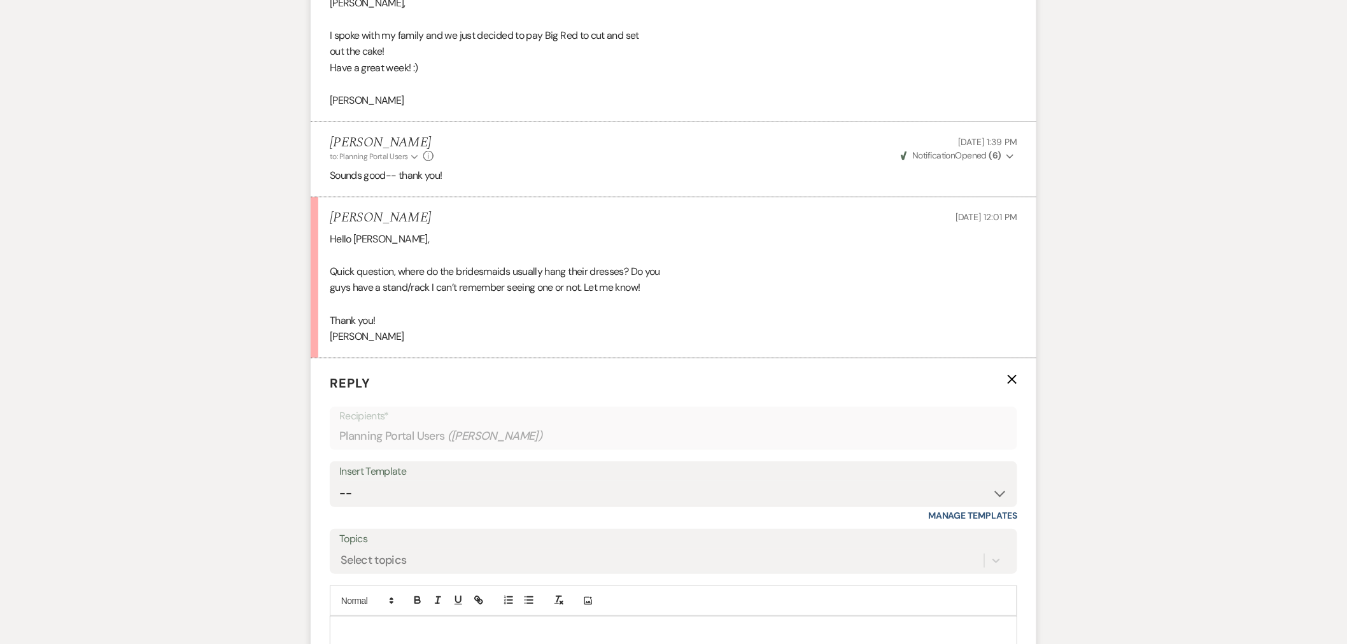  I want to click on div: Select topics, so click(374, 561).